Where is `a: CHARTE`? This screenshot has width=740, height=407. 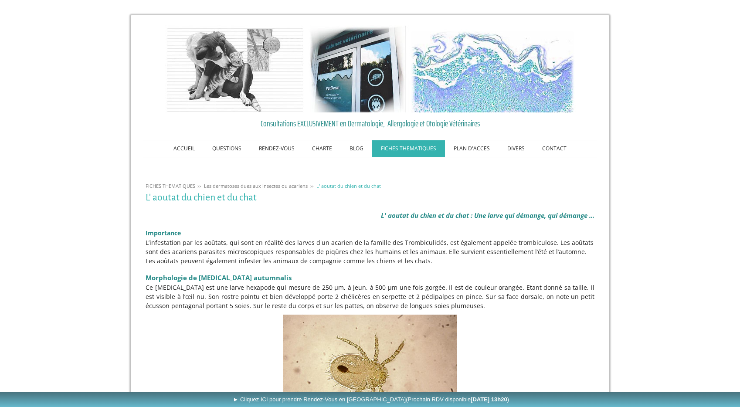
a: CHARTE is located at coordinates (322, 149).